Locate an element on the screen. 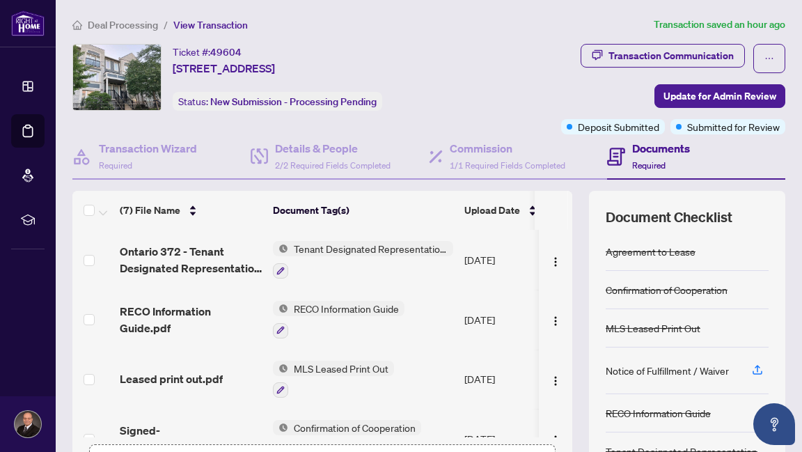 This screenshot has width=802, height=452. h4: Documents is located at coordinates (661, 148).